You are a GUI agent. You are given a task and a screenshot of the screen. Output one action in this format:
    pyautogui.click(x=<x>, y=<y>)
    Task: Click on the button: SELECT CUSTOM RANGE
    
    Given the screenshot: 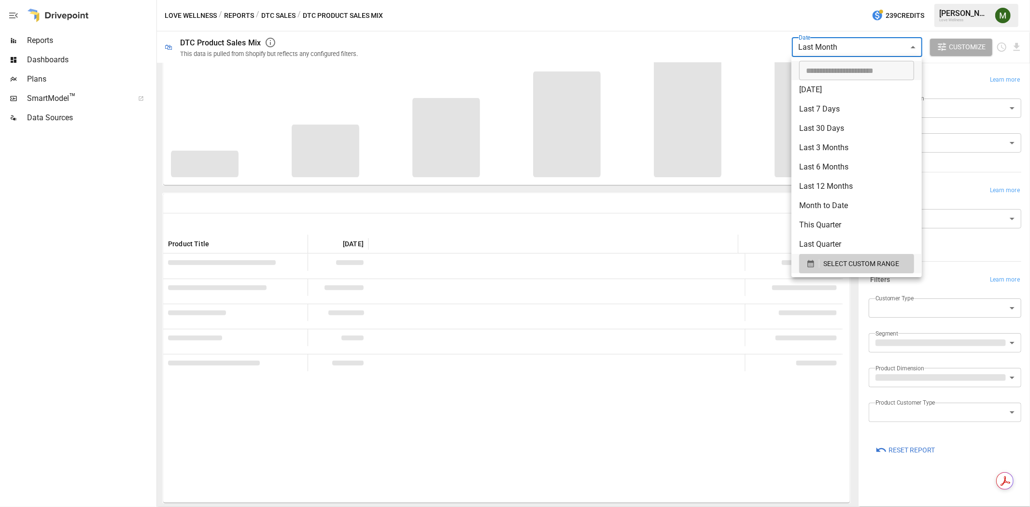 What is the action you would take?
    pyautogui.click(x=857, y=264)
    